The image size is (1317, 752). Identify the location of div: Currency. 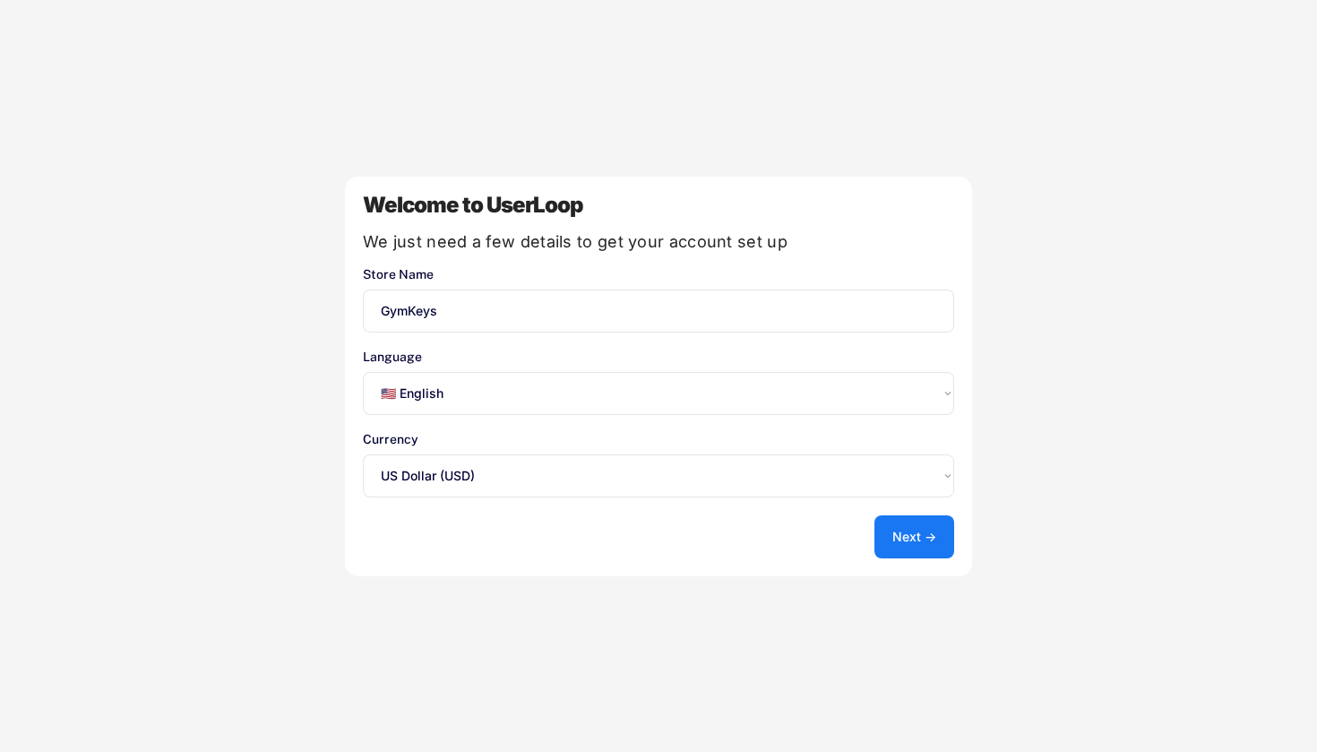
(659, 439).